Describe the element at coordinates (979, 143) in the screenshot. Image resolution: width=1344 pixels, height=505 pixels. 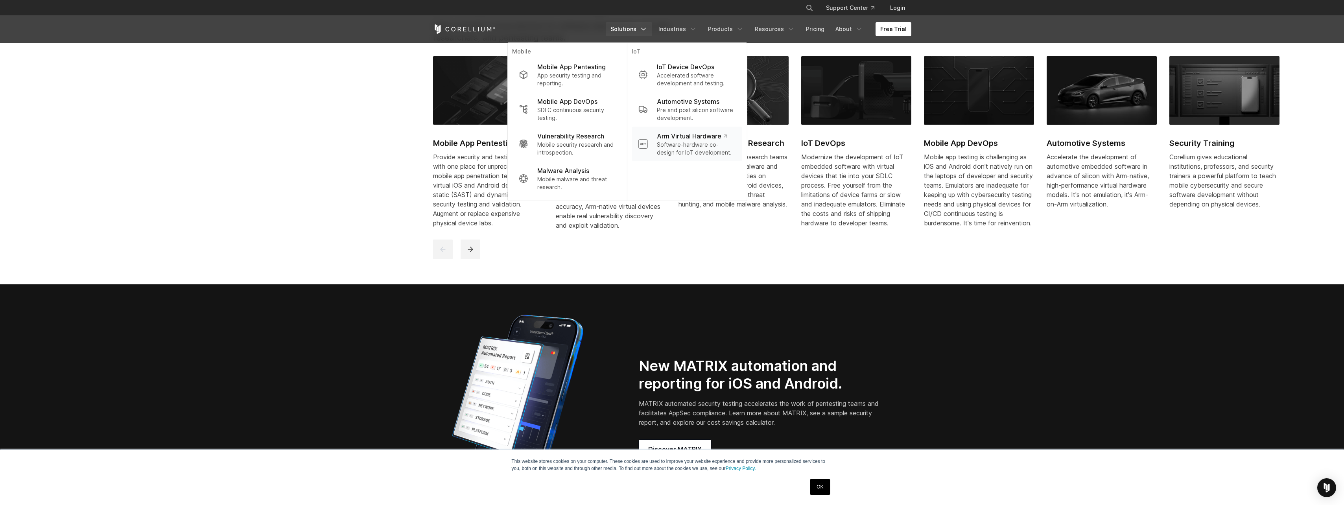
I see `h2: Mobile App DevOps` at that location.